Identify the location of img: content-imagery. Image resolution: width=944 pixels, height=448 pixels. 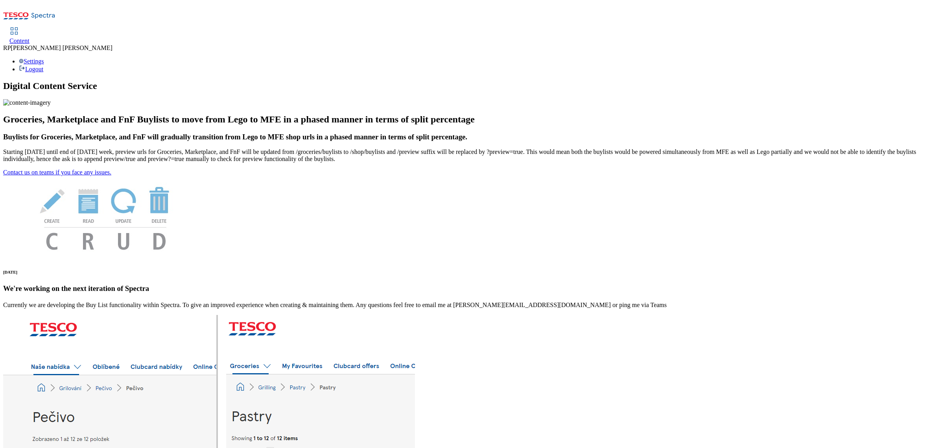
(27, 103).